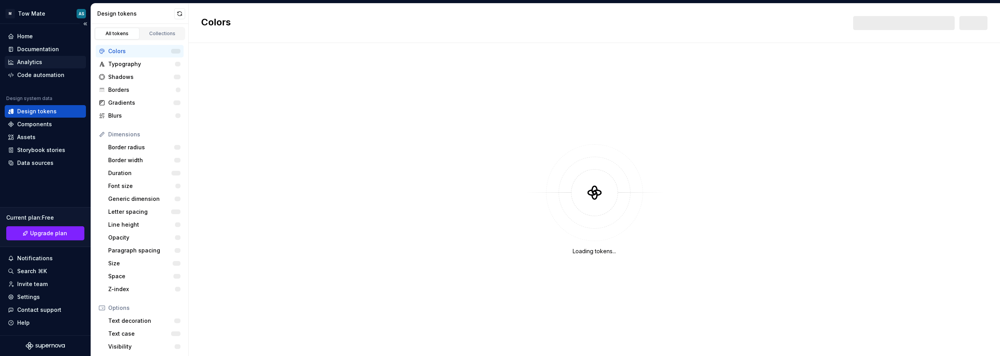  I want to click on a: Letter spacing, so click(144, 212).